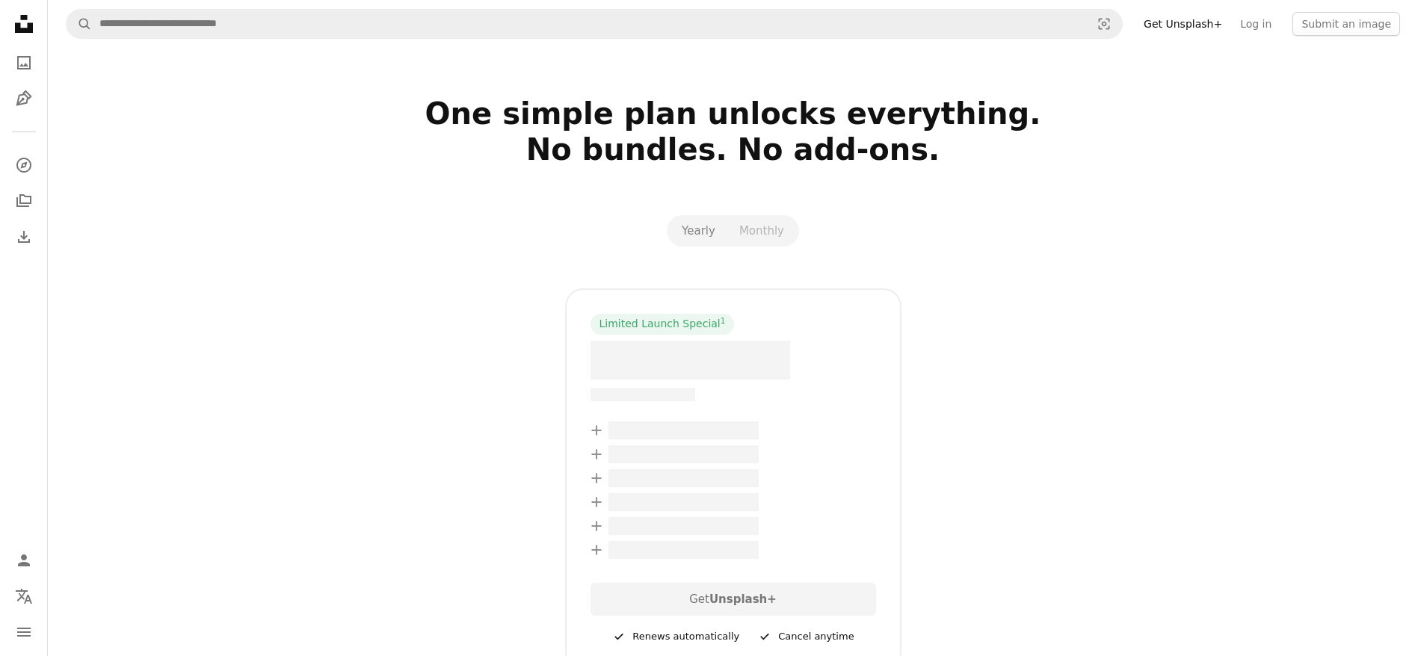 Image resolution: width=1418 pixels, height=656 pixels. Describe the element at coordinates (723, 324) in the screenshot. I see `a: 1` at that location.